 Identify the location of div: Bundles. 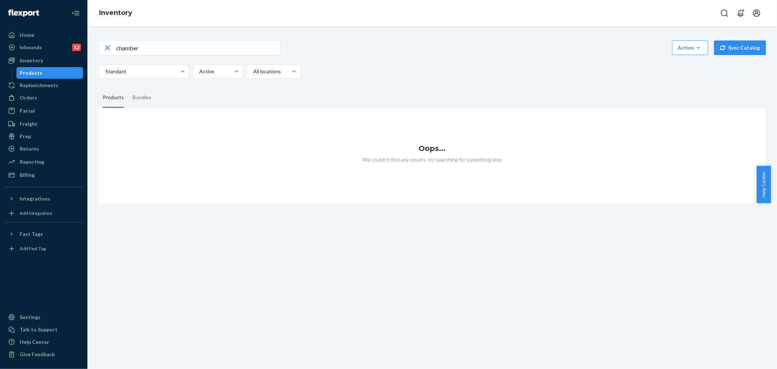
(142, 98).